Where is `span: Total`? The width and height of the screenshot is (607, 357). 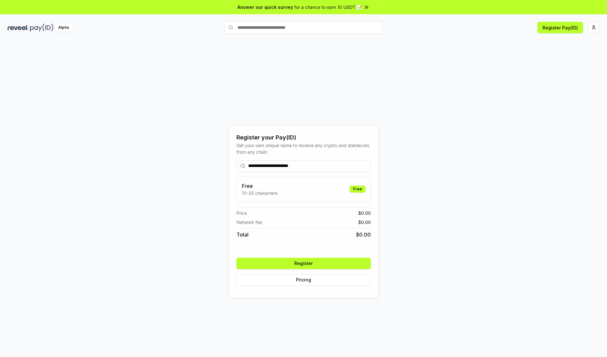 span: Total is located at coordinates (242, 235).